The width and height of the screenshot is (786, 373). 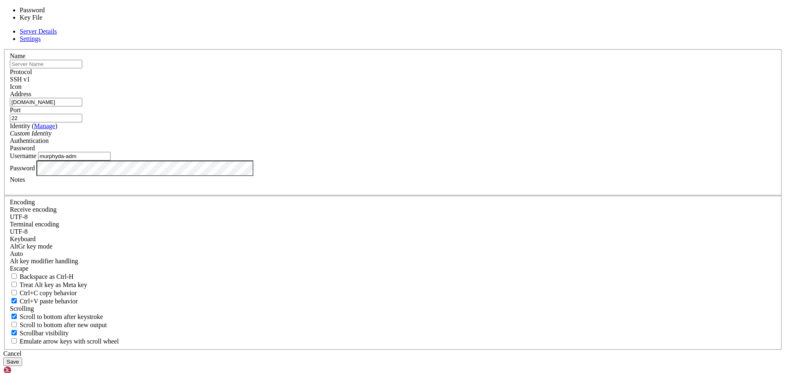 I want to click on label: Address, so click(x=20, y=94).